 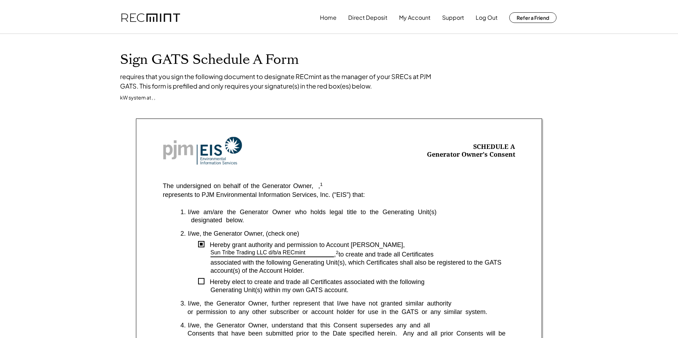 What do you see at coordinates (183, 212) in the screenshot?
I see `div: 1.` at bounding box center [183, 212].